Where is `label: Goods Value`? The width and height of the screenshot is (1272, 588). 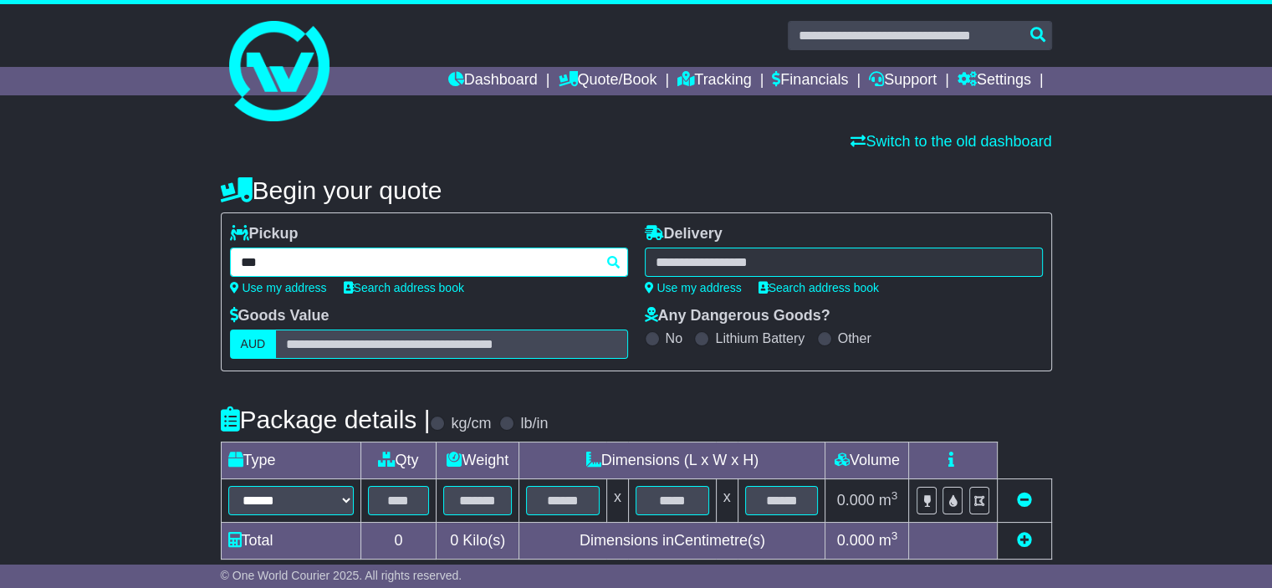 label: Goods Value is located at coordinates (279, 316).